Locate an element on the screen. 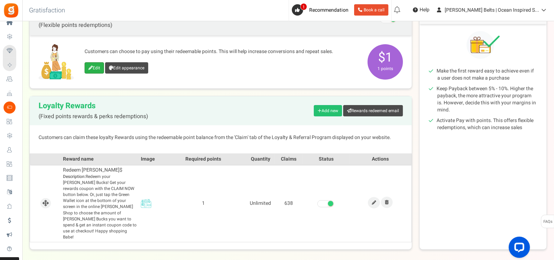 This screenshot has width=554, height=260. p: Customers can choose to pay using their redeemable points. This will help increase conversions an... is located at coordinates (222, 52).